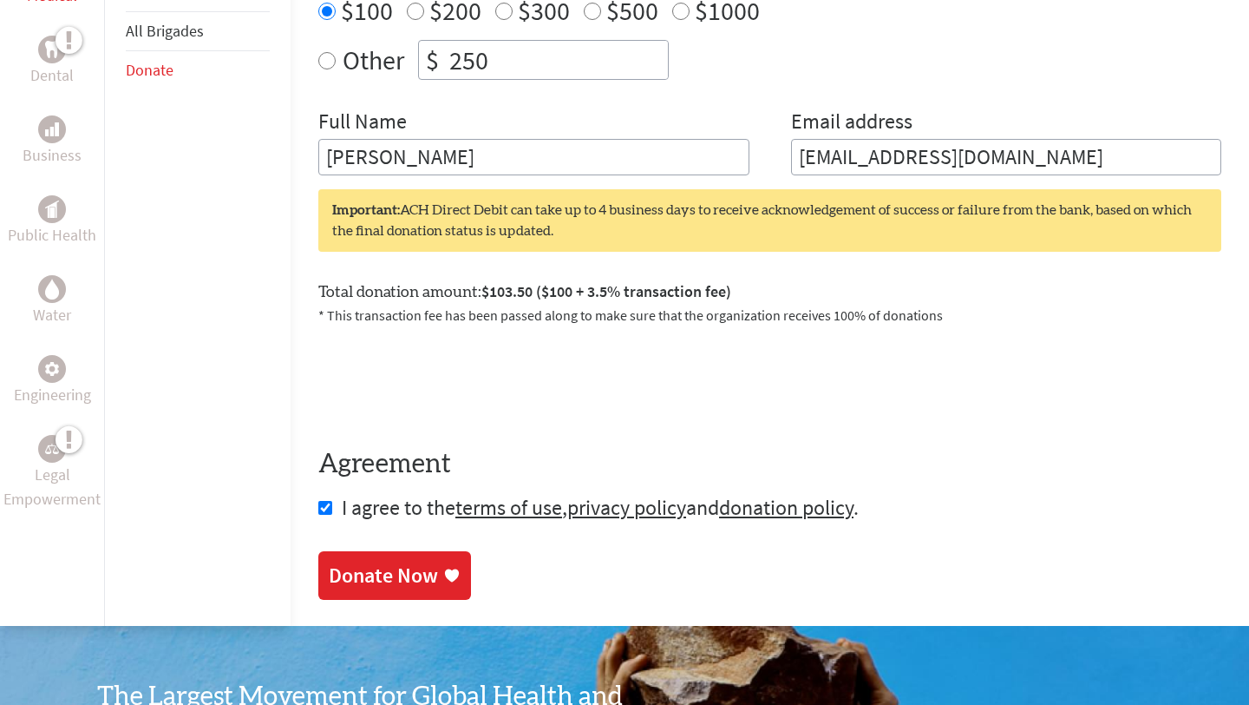 The width and height of the screenshot is (1249, 705). I want to click on span: $103.50 ($100 + 3.5% transaction fee), so click(606, 291).